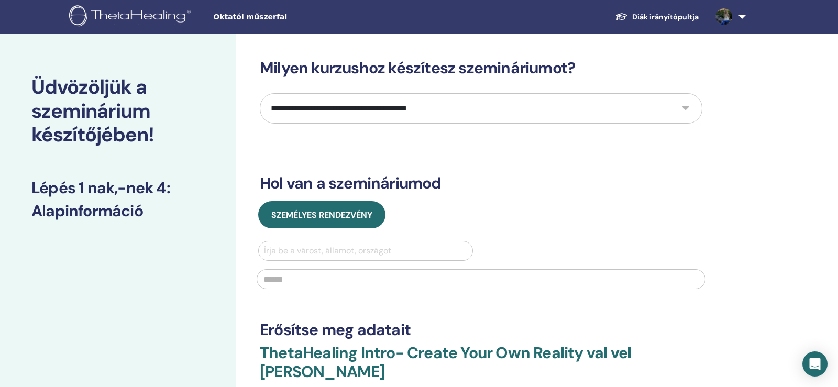 The height and width of the screenshot is (387, 838). I want to click on h3: Milyen kurzushoz készítesz szemináriumot?, so click(481, 68).